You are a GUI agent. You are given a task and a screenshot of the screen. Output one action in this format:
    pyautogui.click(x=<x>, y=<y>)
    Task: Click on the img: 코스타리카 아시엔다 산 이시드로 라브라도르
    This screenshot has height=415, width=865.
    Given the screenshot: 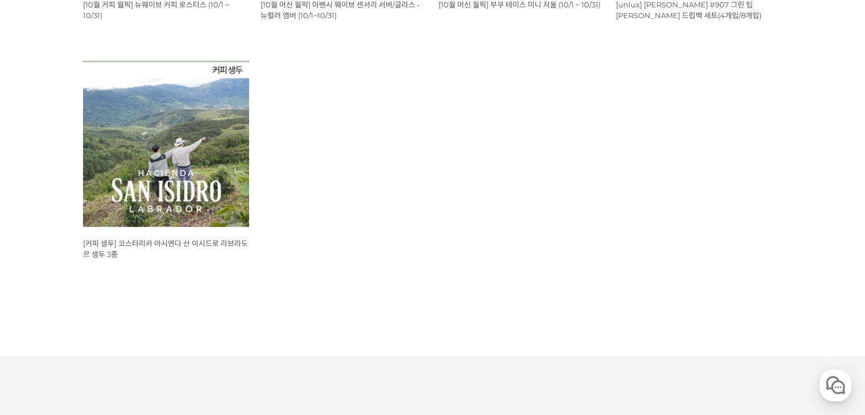 What is the action you would take?
    pyautogui.click(x=166, y=144)
    